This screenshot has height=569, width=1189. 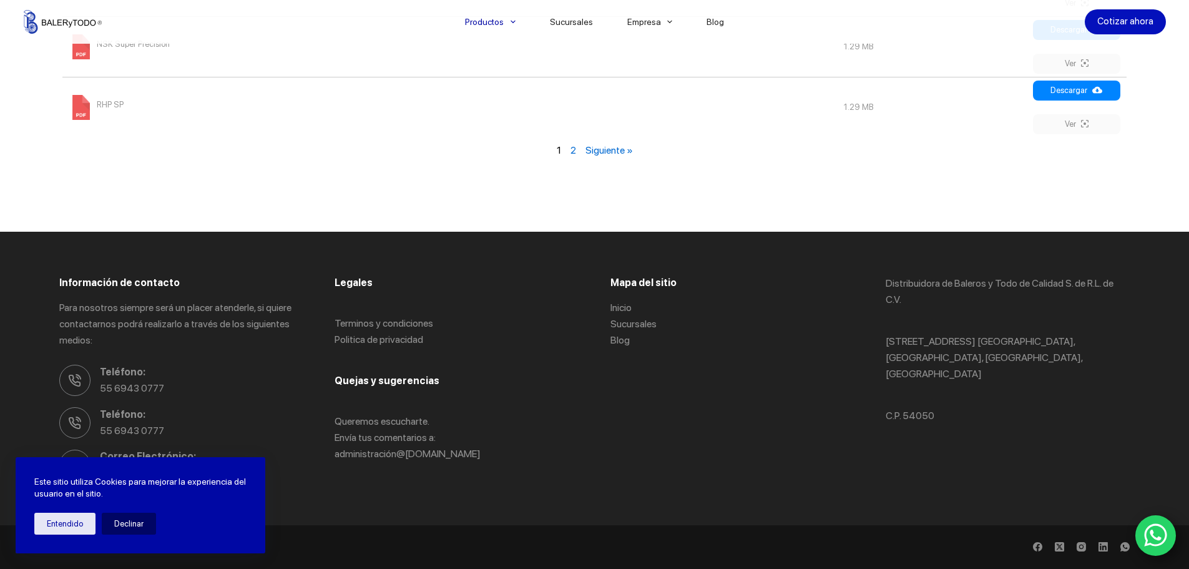 I want to click on p: Copyright © 2025 Balerytodo, so click(x=317, y=547).